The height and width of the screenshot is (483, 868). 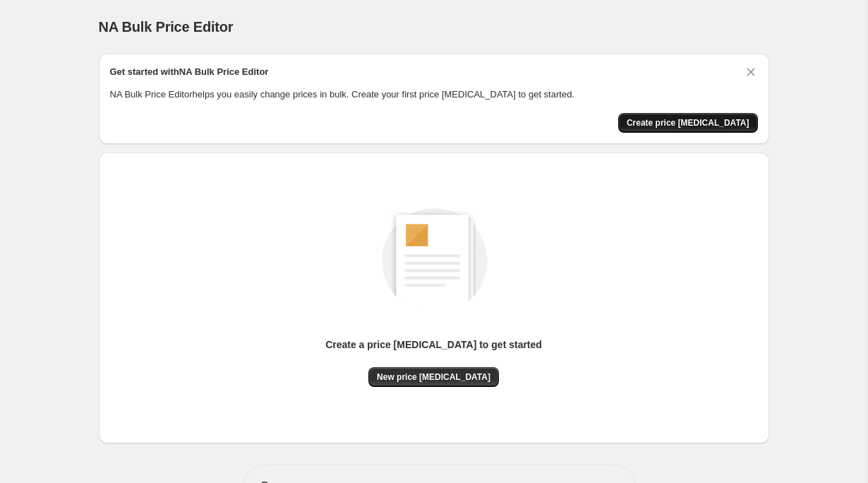 What do you see at coordinates (189, 72) in the screenshot?
I see `h2: Get started with NA Bulk Price Editor` at bounding box center [189, 72].